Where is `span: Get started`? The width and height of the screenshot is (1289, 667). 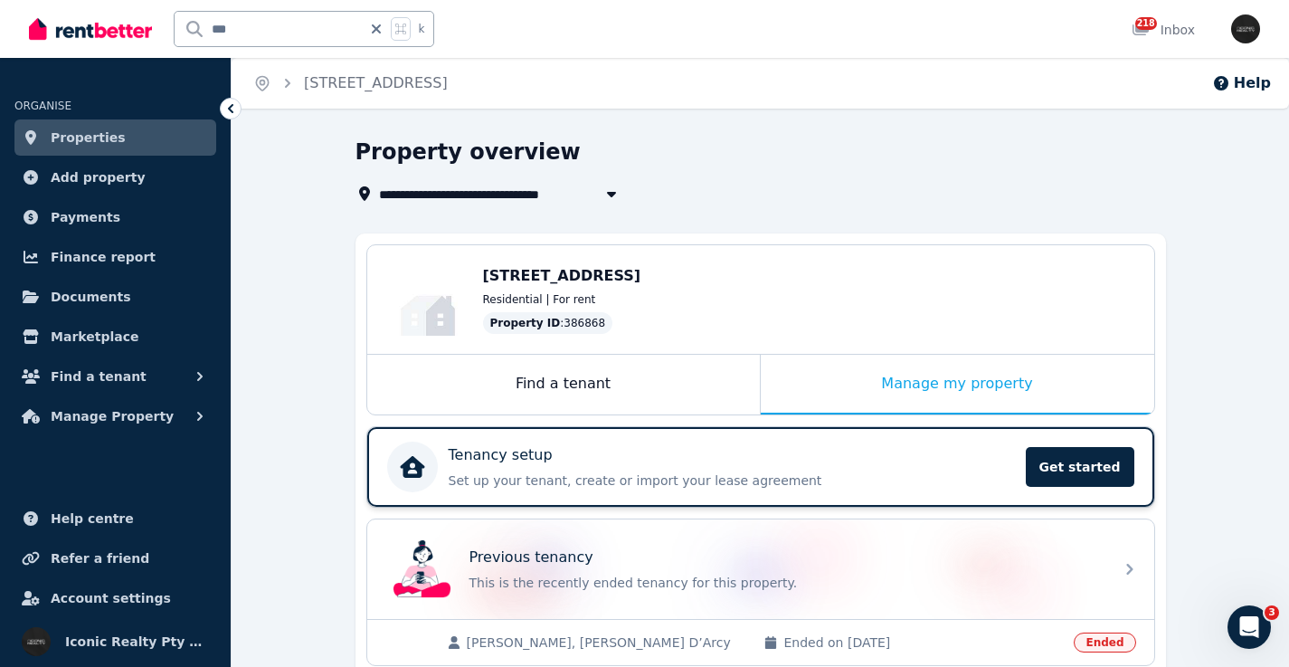
span: Get started is located at coordinates (1080, 467).